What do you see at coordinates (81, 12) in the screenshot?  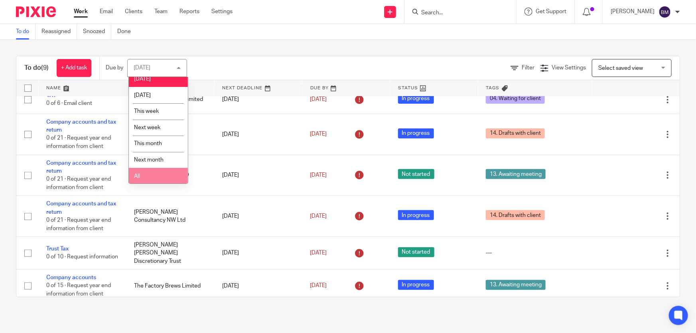 I see `a: Work` at bounding box center [81, 12].